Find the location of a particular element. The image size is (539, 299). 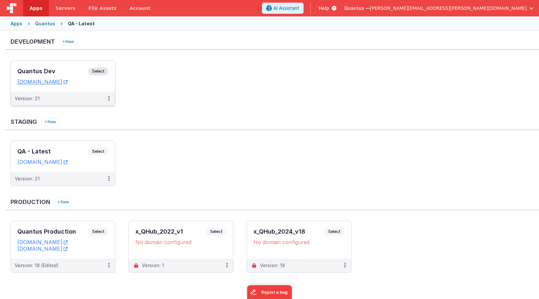

h3: QA - Latest is located at coordinates (53, 151).